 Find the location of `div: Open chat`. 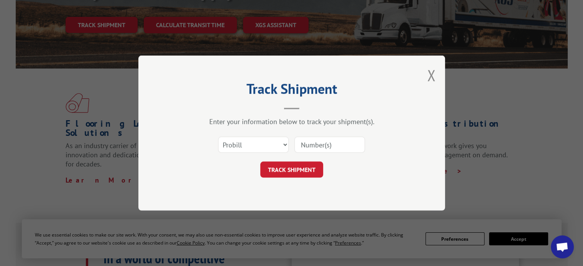

div: Open chat is located at coordinates (562, 247).